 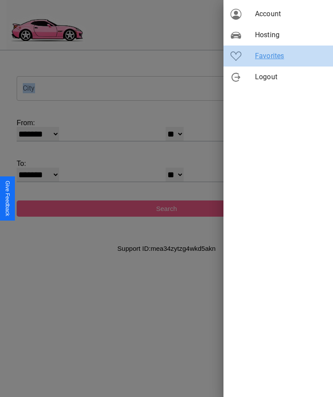 What do you see at coordinates (278, 56) in the screenshot?
I see `div: Favorites` at bounding box center [278, 56].